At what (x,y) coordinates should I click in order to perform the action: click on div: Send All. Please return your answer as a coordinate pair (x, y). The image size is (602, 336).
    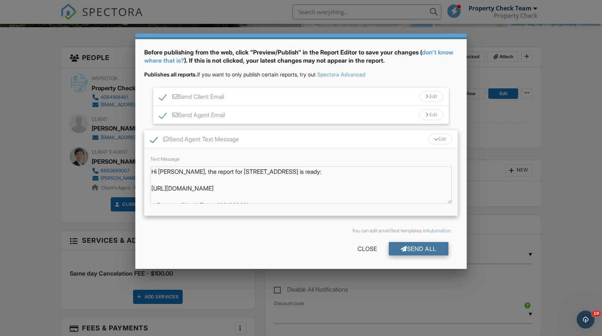
    Looking at the image, I should click on (419, 249).